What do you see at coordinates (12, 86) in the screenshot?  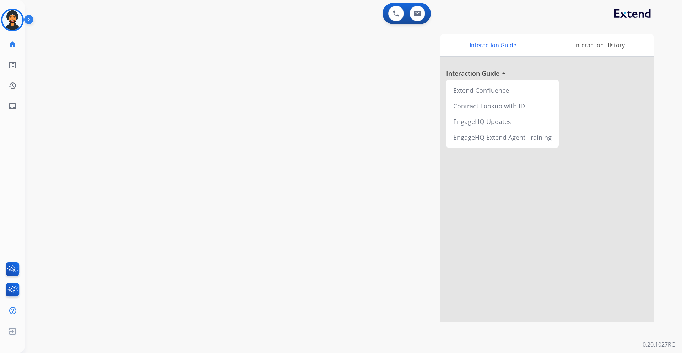 I see `mat-icon: history` at bounding box center [12, 86].